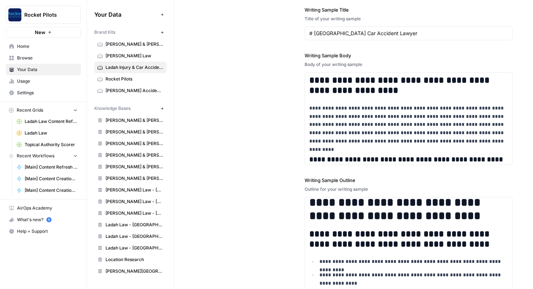  Describe the element at coordinates (43, 93) in the screenshot. I see `a: Settings` at that location.